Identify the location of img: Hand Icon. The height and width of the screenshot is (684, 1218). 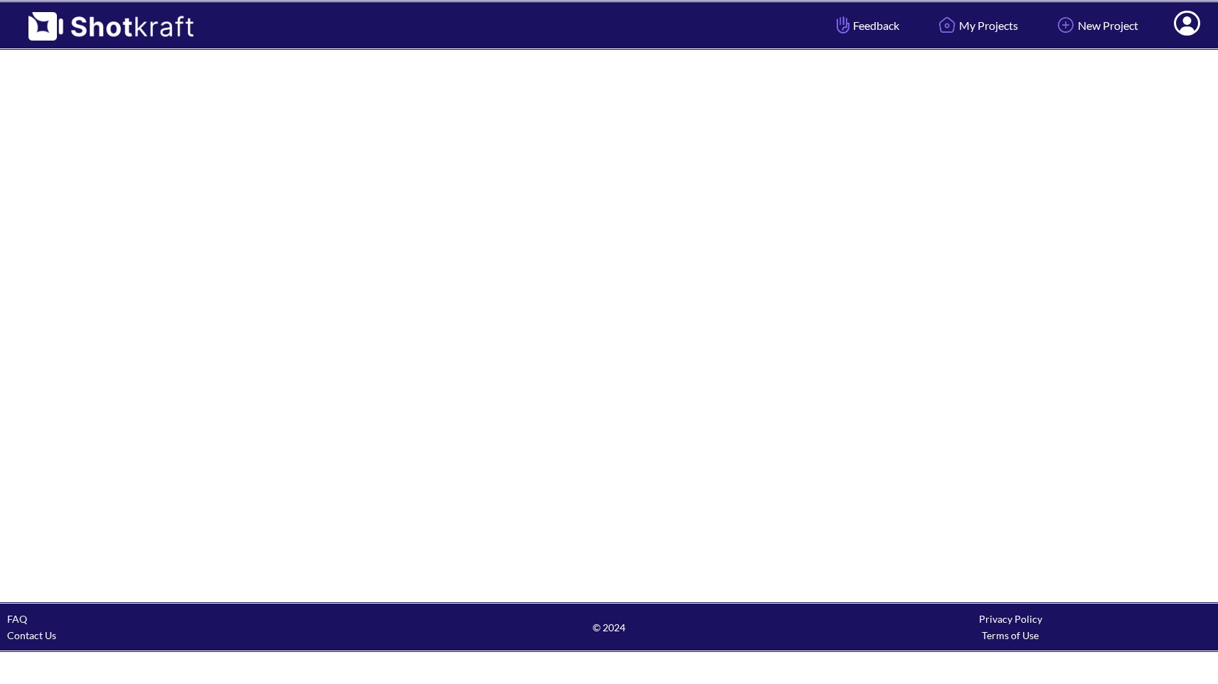
(843, 25).